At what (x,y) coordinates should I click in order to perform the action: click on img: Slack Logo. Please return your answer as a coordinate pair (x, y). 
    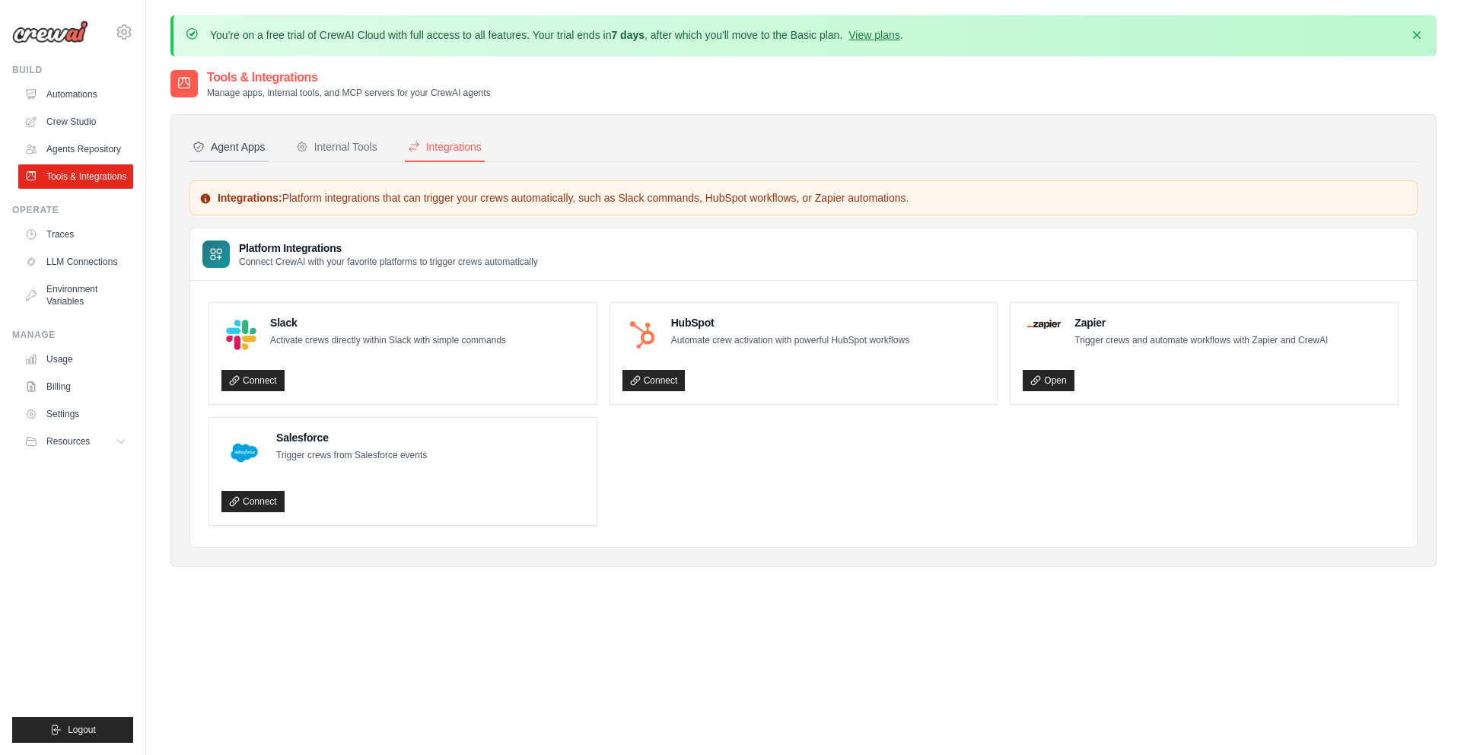
    Looking at the image, I should click on (241, 335).